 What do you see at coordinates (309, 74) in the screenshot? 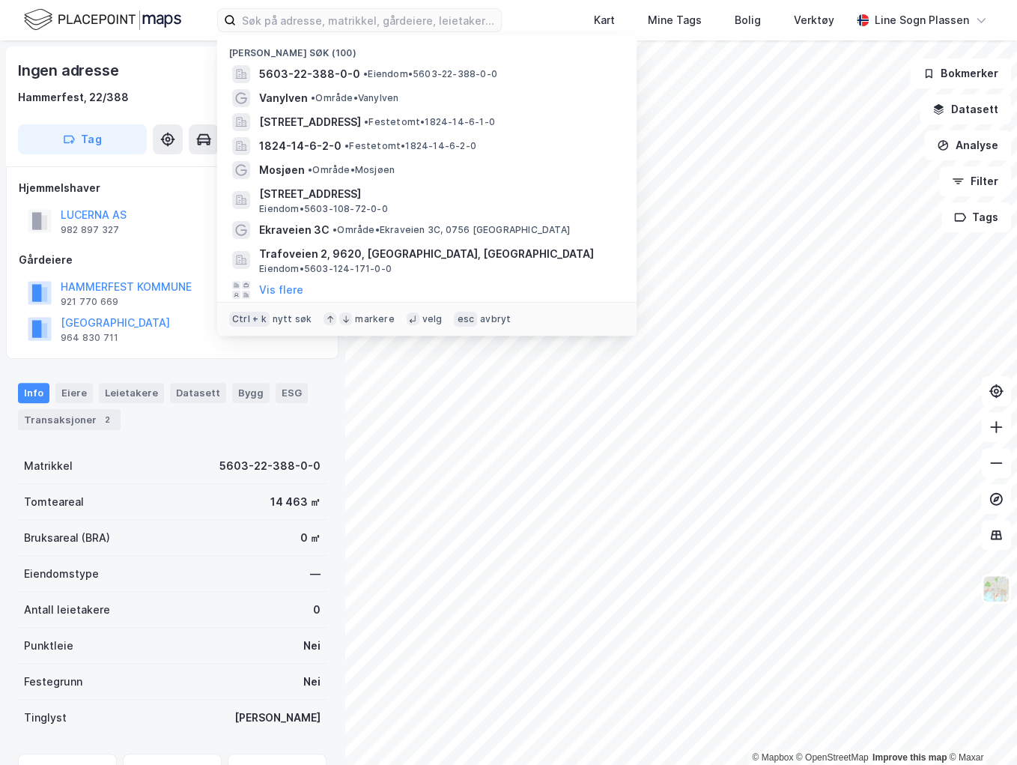
I see `span: 5603-22-388-0-0` at bounding box center [309, 74].